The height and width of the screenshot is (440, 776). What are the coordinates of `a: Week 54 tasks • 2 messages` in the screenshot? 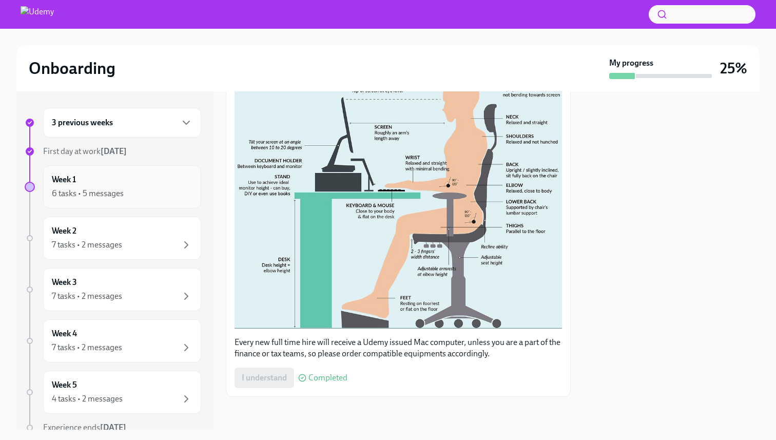 It's located at (113, 392).